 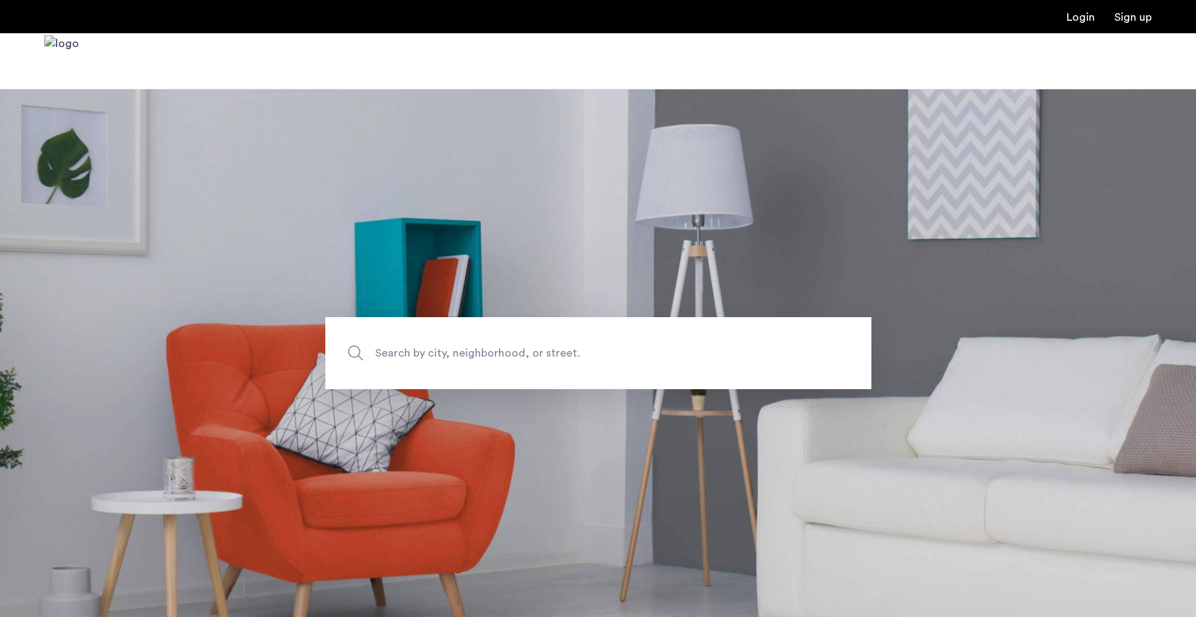 What do you see at coordinates (566, 352) in the screenshot?
I see `span: Search by city, neighborhood, or street.` at bounding box center [566, 352].